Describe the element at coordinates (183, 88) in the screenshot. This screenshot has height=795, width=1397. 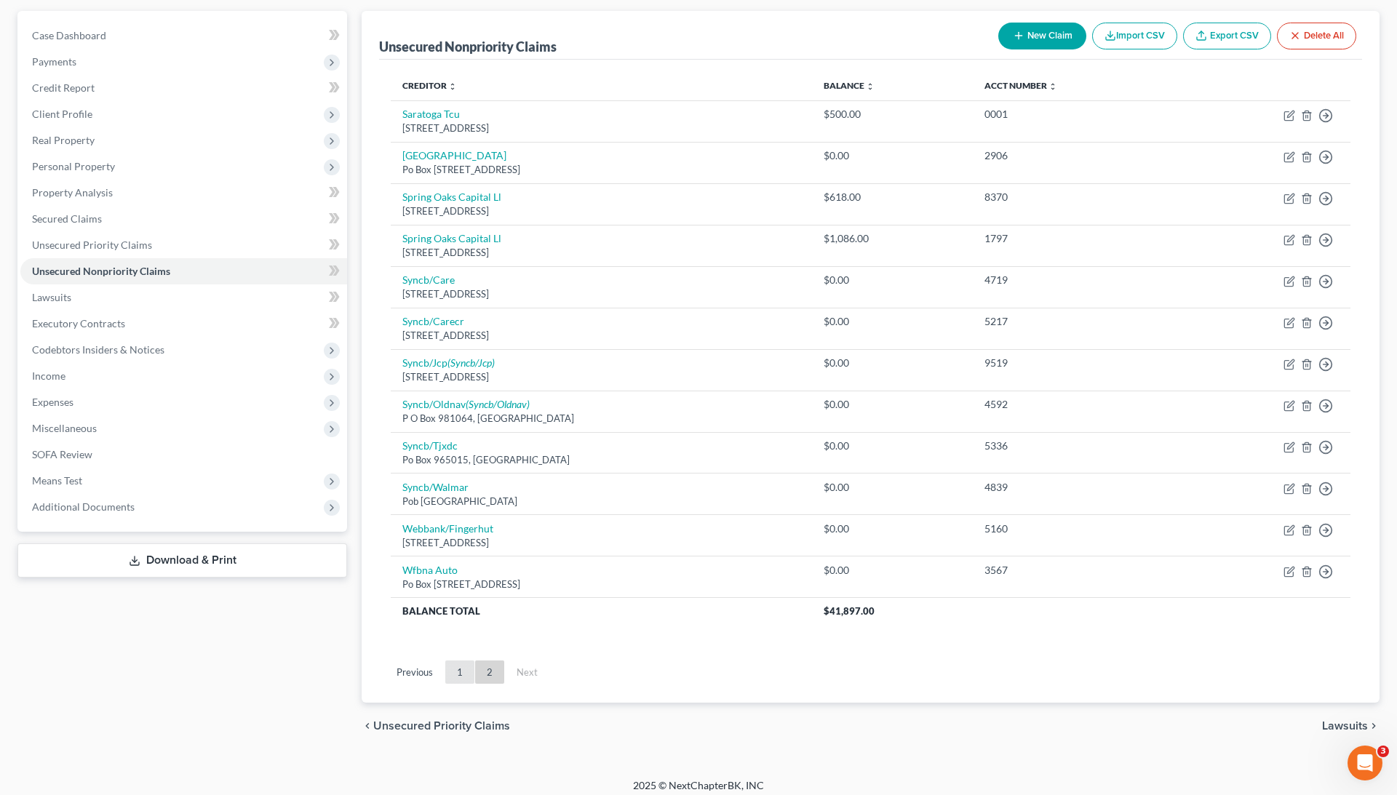
I see `a: Credit Report` at that location.